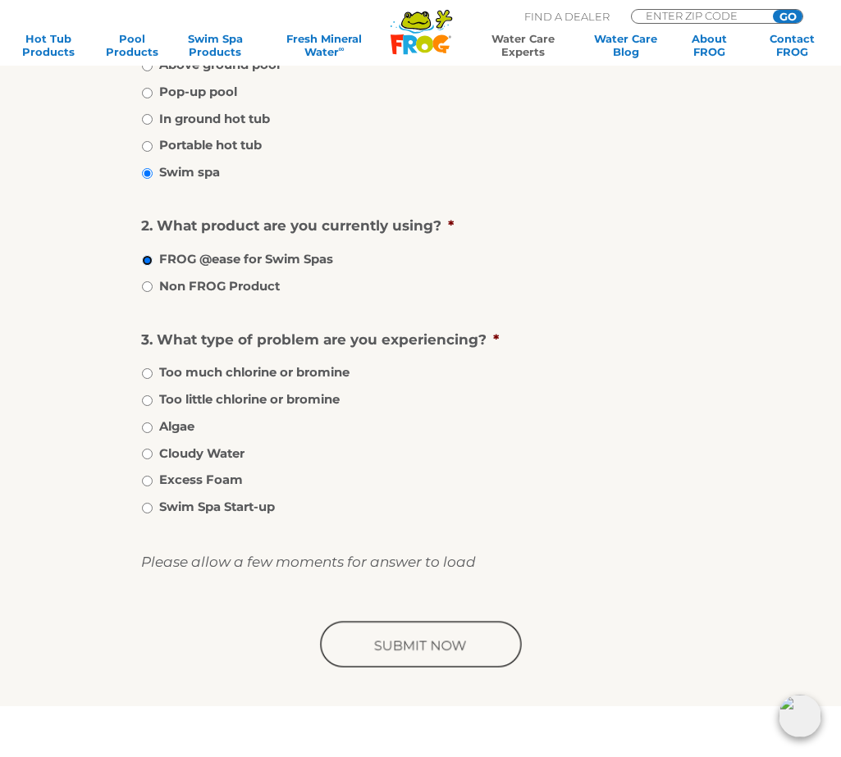 Image resolution: width=841 pixels, height=757 pixels. What do you see at coordinates (421, 645) in the screenshot?
I see `input: Submit` at bounding box center [421, 645].